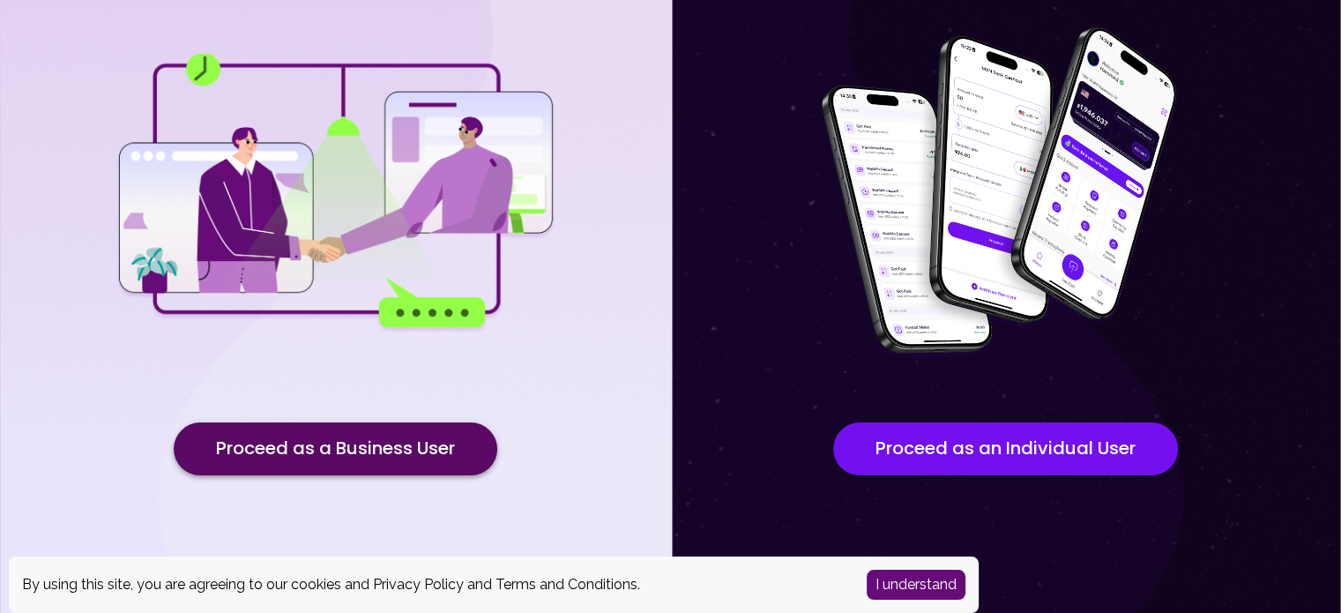 This screenshot has width=1341, height=613. I want to click on div: By using this site, you are agreeing to our cookies and and ., so click(431, 585).